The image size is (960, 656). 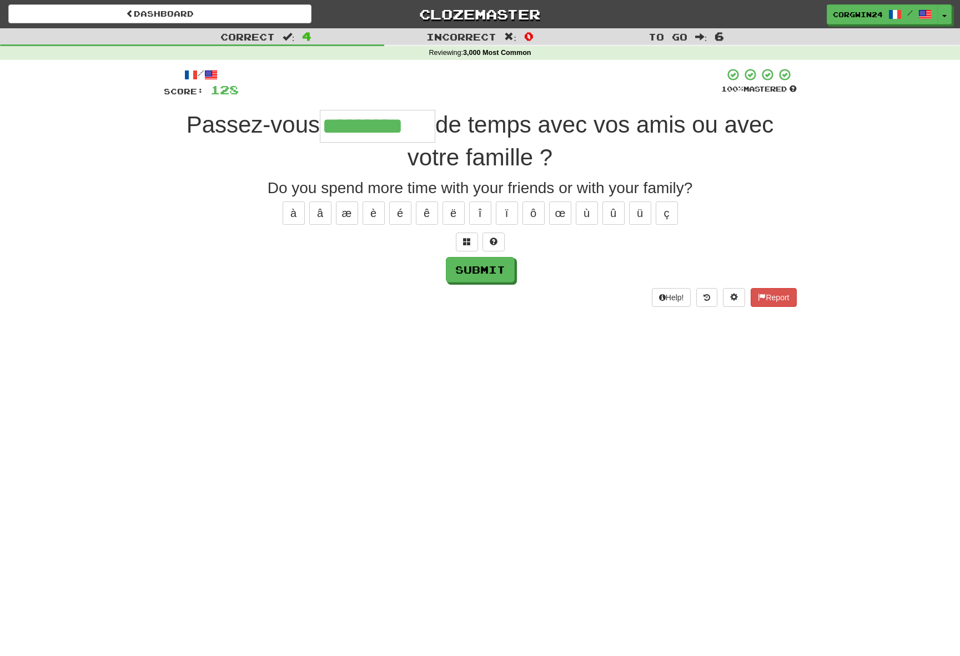 I want to click on span: 0, so click(x=529, y=36).